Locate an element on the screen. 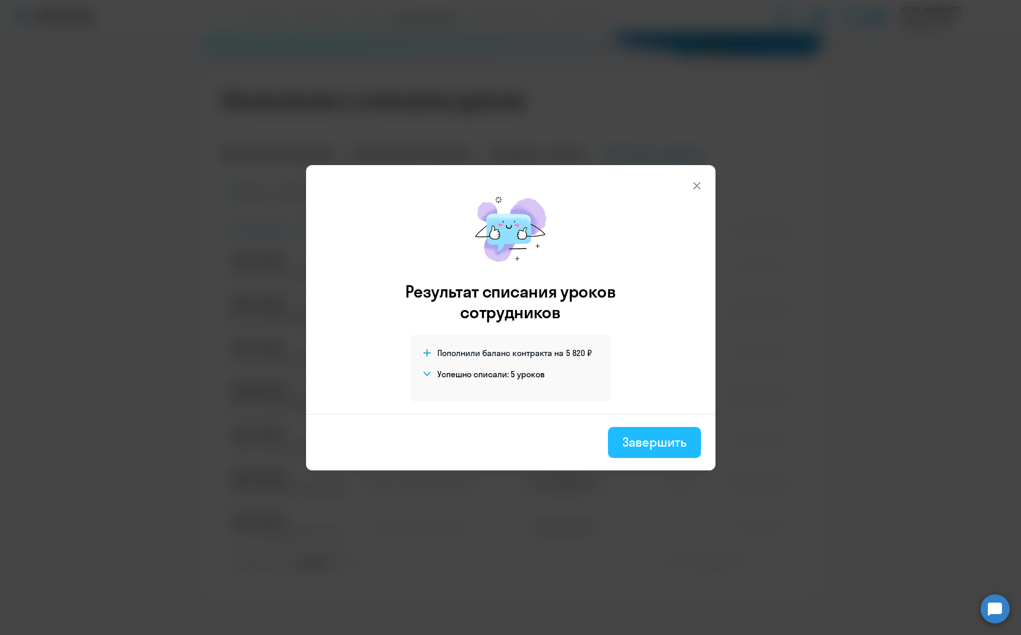 The image size is (1021, 635). span: 5 820 ₽ is located at coordinates (579, 353).